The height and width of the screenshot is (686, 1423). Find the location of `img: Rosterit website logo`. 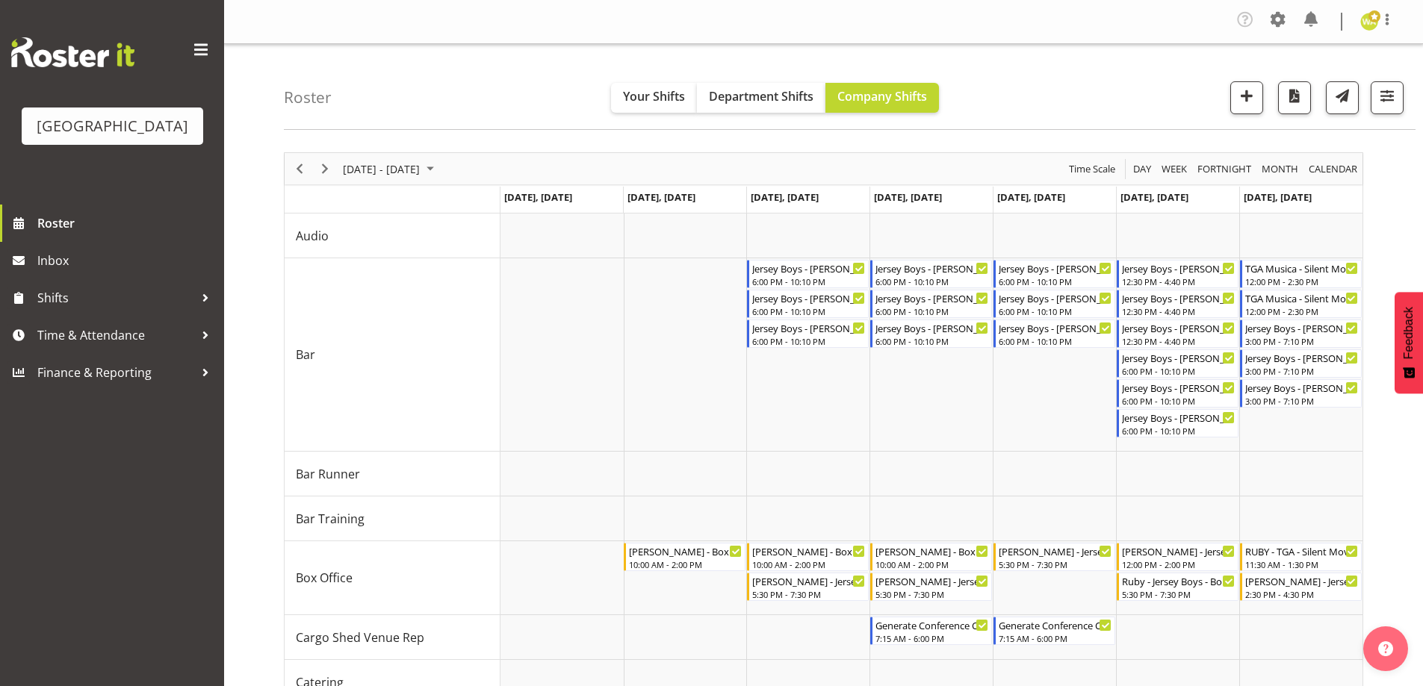

img: Rosterit website logo is located at coordinates (72, 52).